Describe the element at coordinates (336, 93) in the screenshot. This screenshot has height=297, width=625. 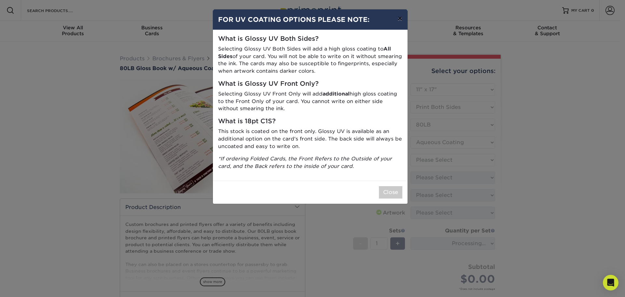
I see `strong: additional` at that location.